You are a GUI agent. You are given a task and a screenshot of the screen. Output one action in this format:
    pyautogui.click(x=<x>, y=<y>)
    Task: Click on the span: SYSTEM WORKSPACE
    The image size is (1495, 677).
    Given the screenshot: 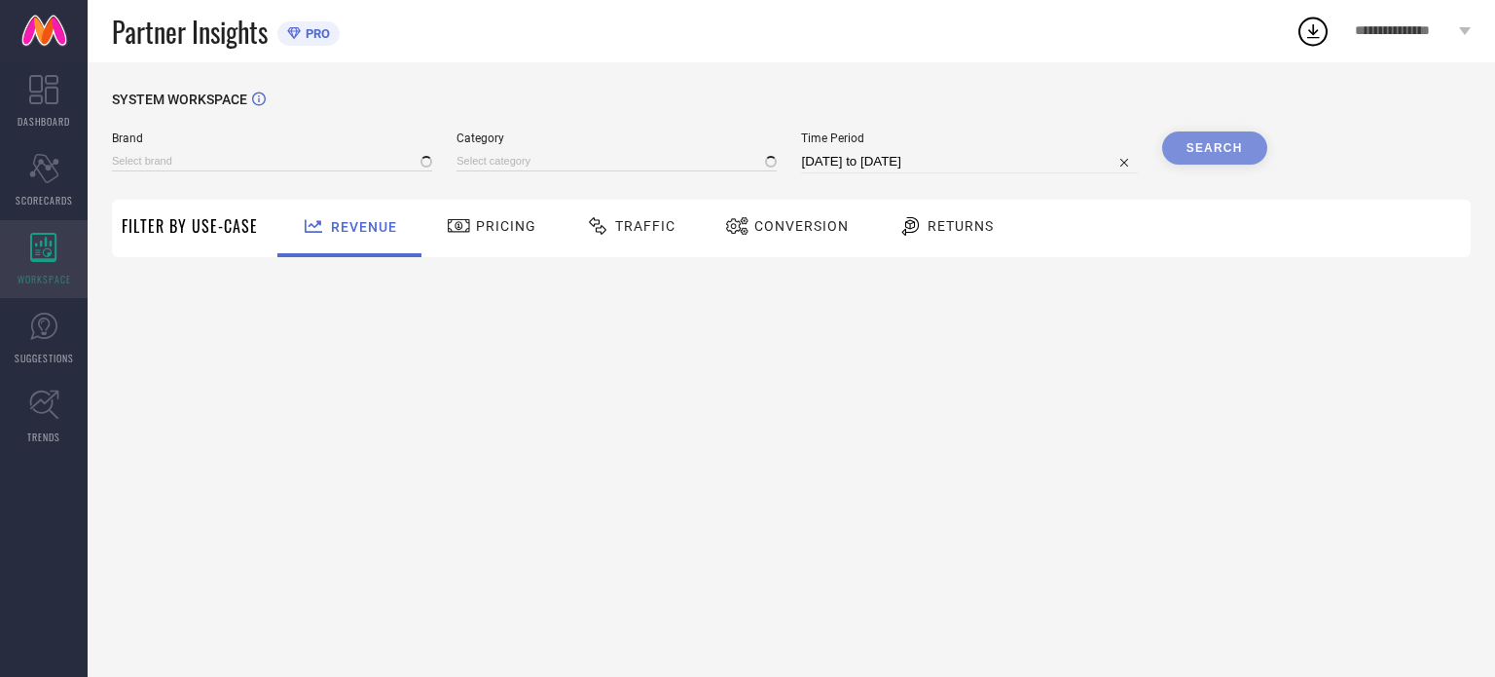 What is the action you would take?
    pyautogui.click(x=179, y=99)
    